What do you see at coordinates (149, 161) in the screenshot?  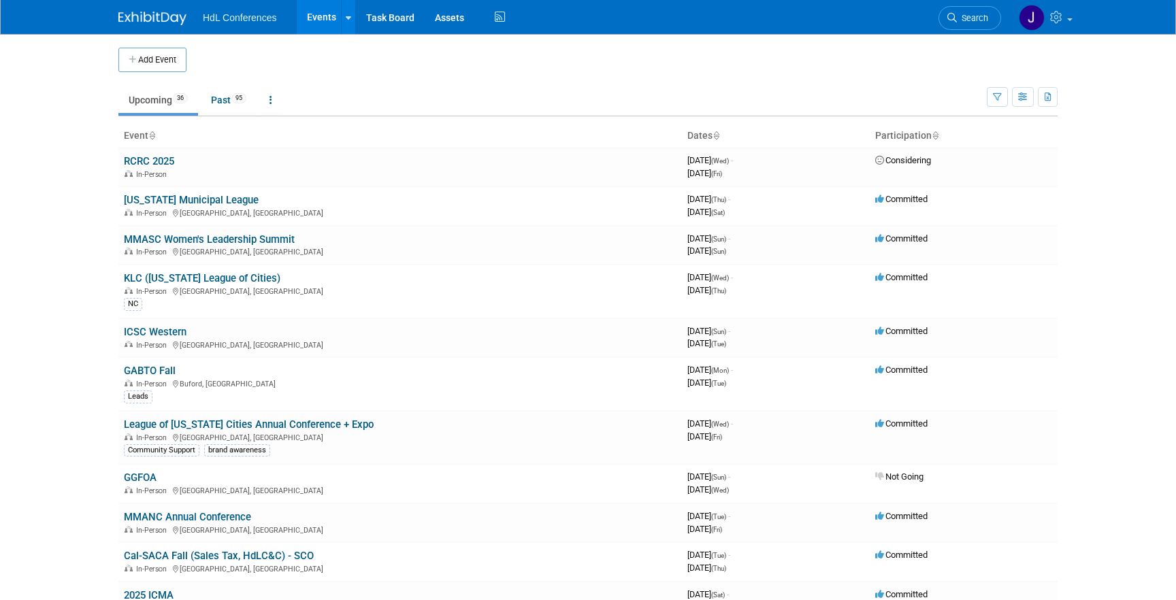 I see `a: RCRC 2025` at bounding box center [149, 161].